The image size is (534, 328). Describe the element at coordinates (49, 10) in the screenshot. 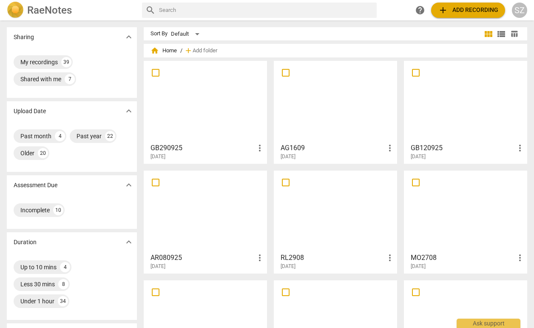

I see `h2: RaeNotes` at that location.